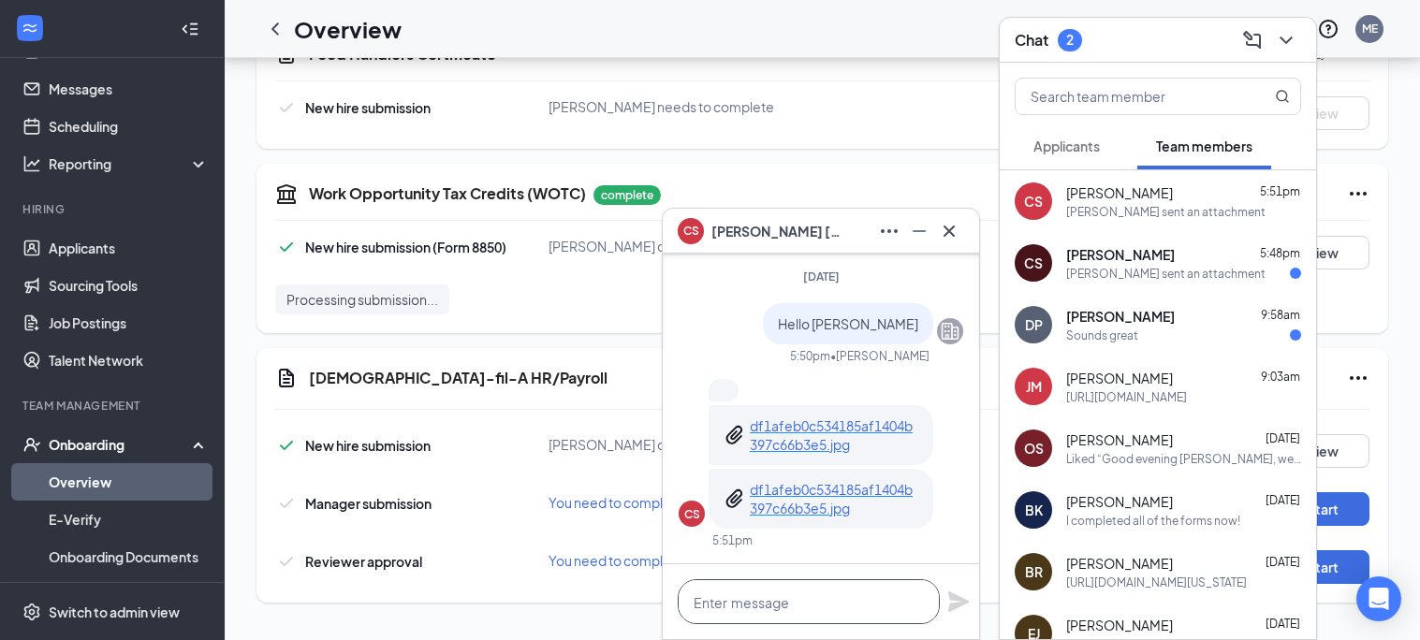 Image resolution: width=1420 pixels, height=640 pixels. What do you see at coordinates (128, 89) in the screenshot?
I see `a: Messages` at bounding box center [128, 89].